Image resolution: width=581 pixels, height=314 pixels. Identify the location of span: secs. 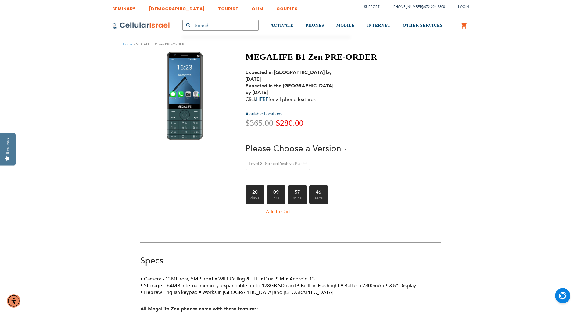
(319, 199).